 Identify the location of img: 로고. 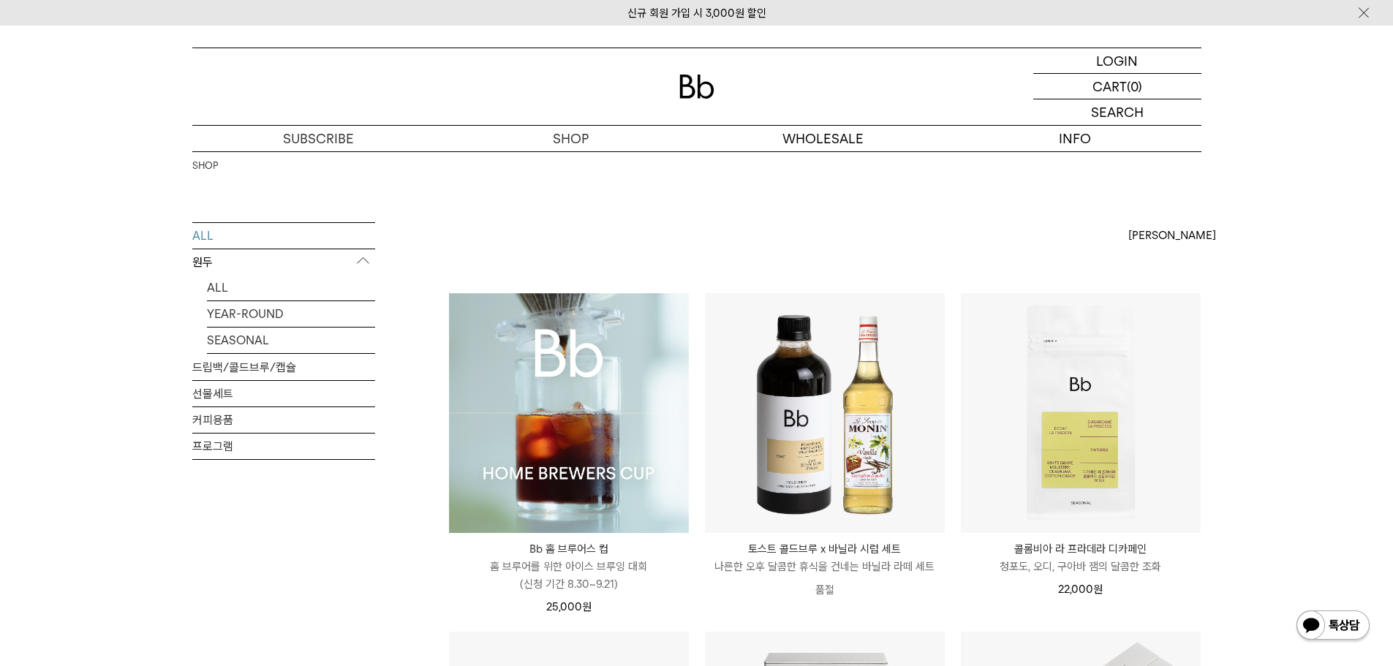
(697, 86).